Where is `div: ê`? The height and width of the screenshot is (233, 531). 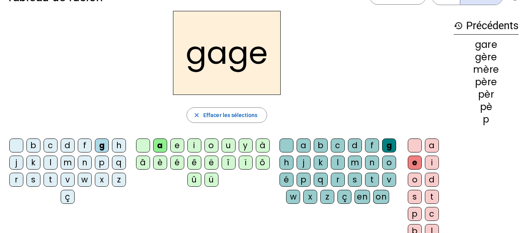 div: ê is located at coordinates (194, 163).